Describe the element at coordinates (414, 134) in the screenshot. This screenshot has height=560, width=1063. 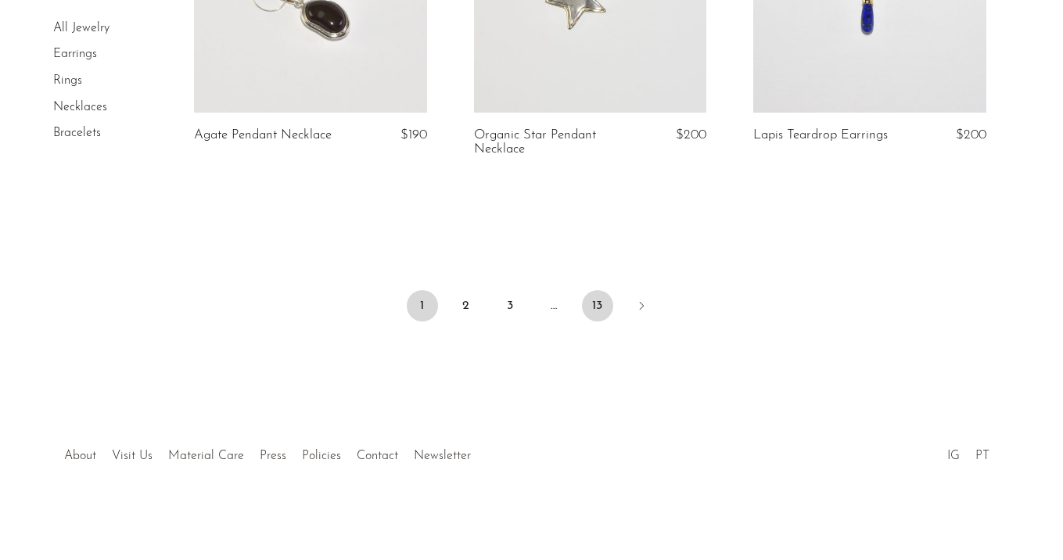
I see `span: $190` at that location.